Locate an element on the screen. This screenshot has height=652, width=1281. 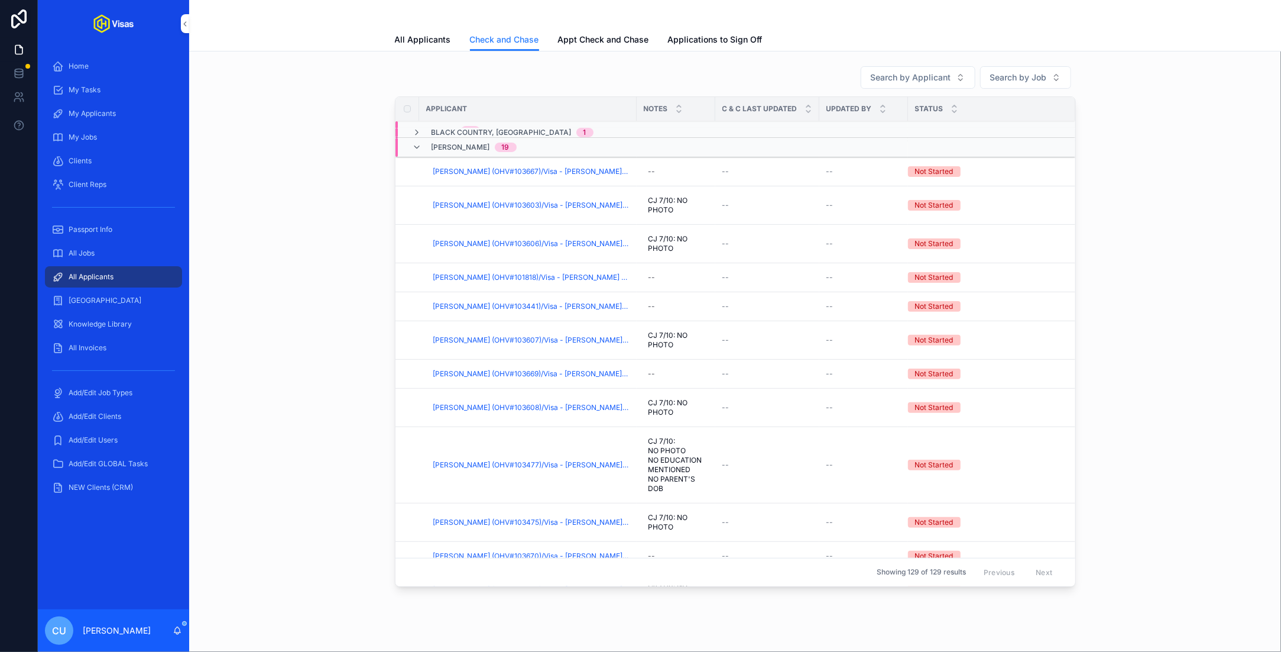
a: Add/Edit Users is located at coordinates (114, 440).